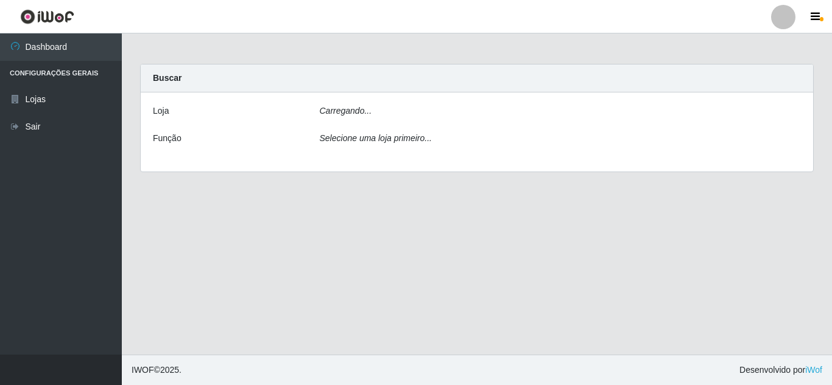 The image size is (832, 385). What do you see at coordinates (376, 138) in the screenshot?
I see `i: Selecione uma loja primeiro...` at bounding box center [376, 138].